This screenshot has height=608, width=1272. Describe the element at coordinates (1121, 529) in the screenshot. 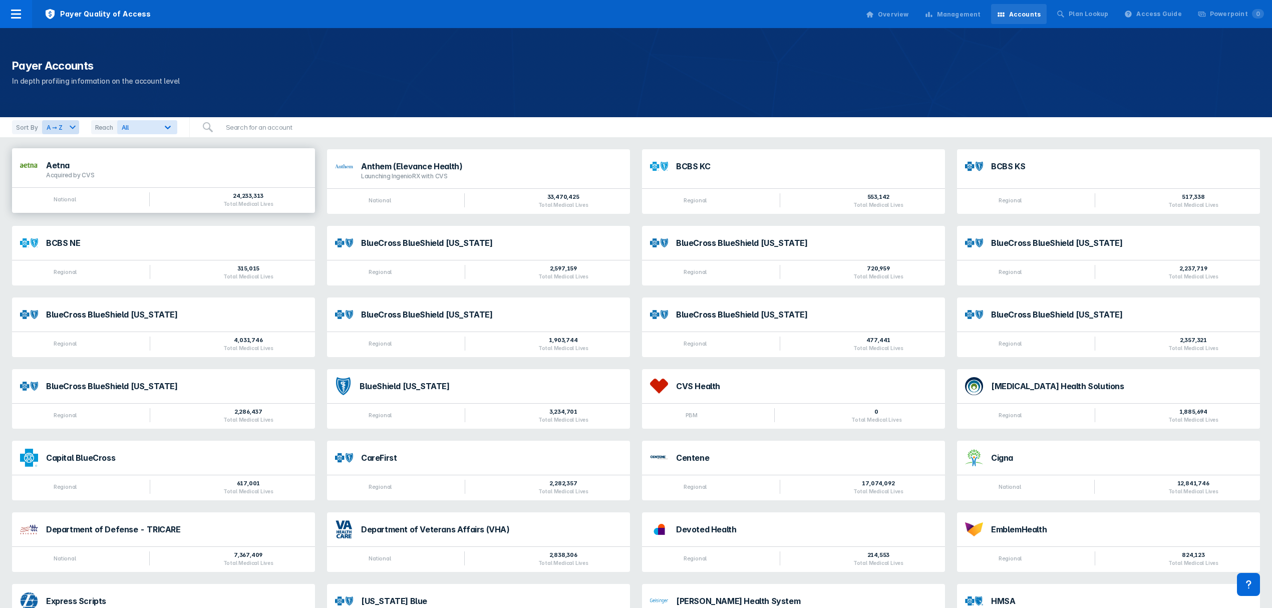

I see `div: EmblemHealth` at that location.